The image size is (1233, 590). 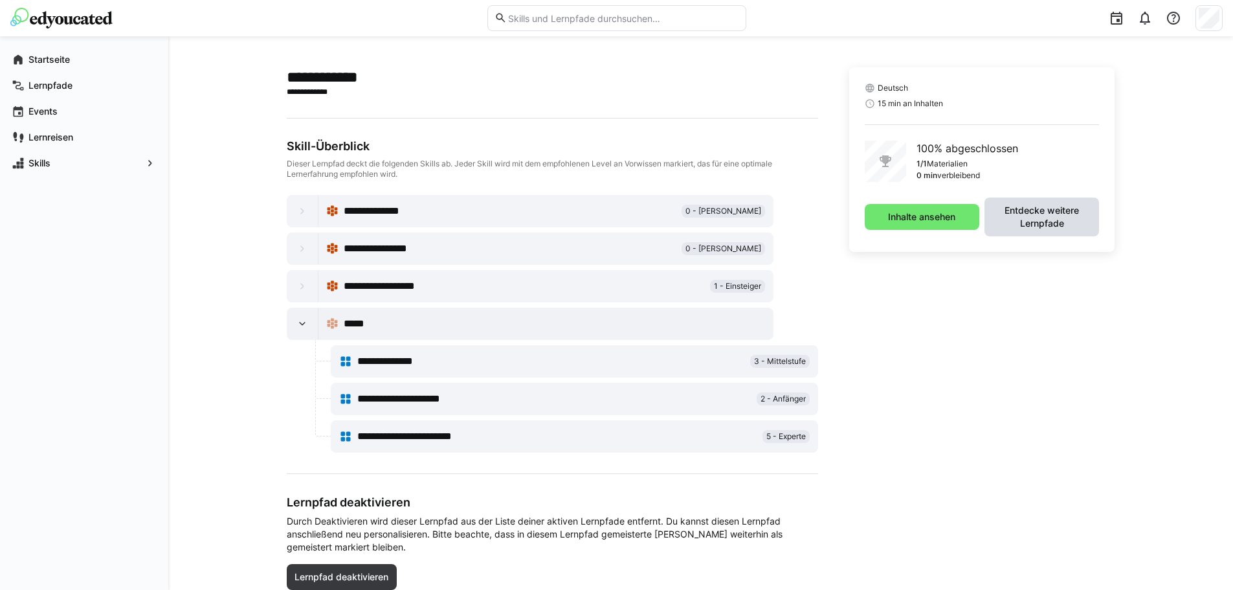 I want to click on div: Dieser Lernpfad deckt die folgenden Skills ab. Jeder Skill wird mit dem empfohlenen Level an Vorw..., so click(x=552, y=169).